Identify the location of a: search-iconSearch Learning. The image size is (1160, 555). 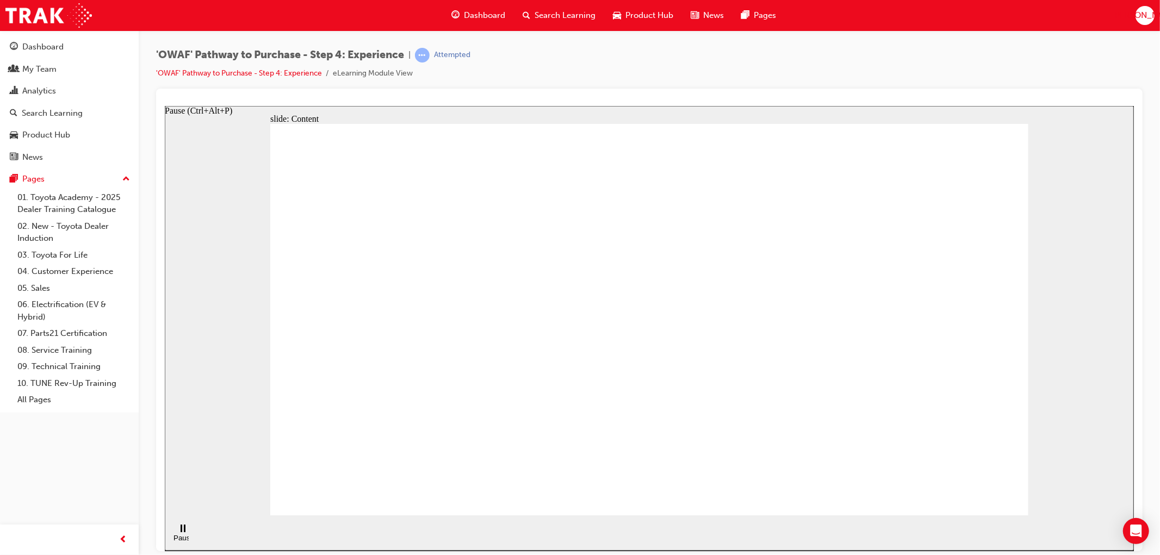
(559, 15).